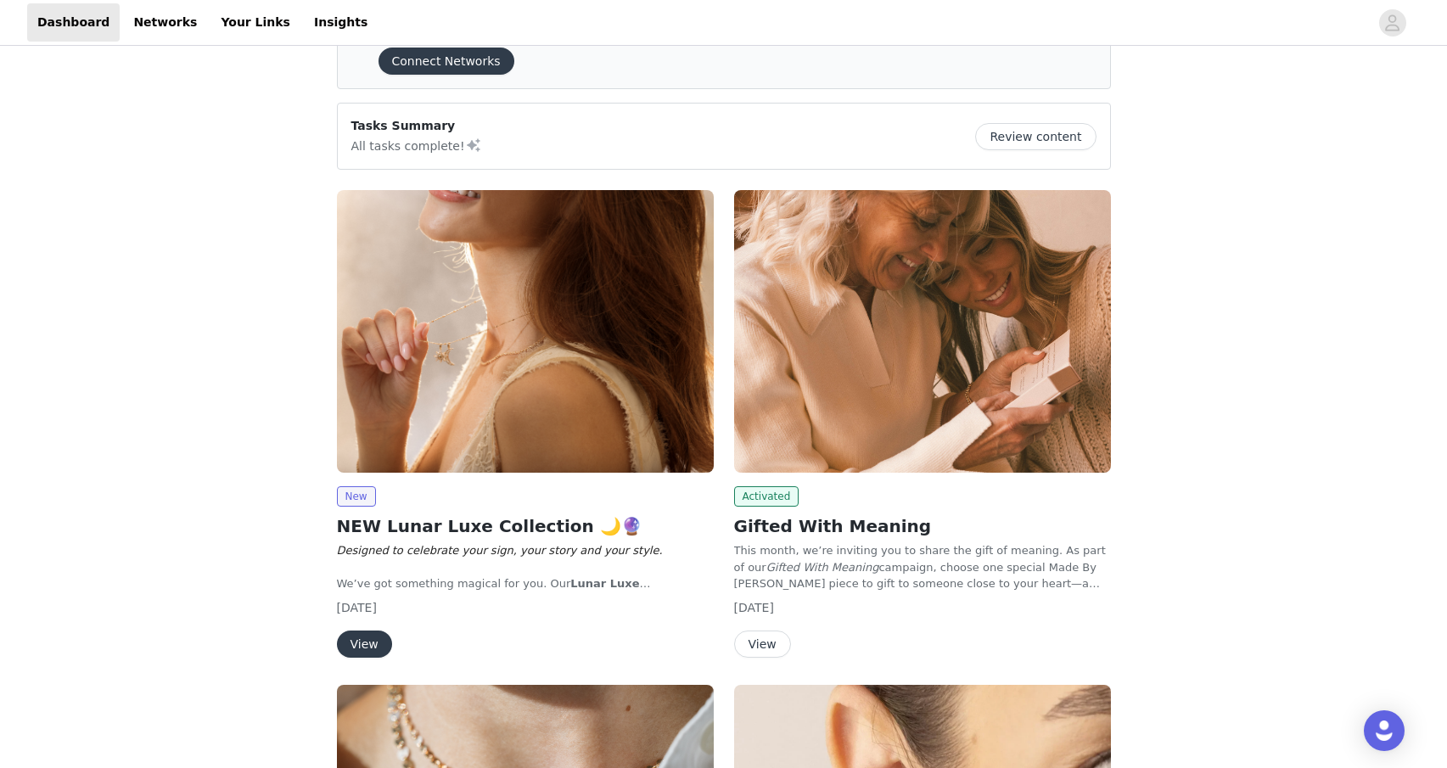 The width and height of the screenshot is (1447, 768). What do you see at coordinates (1035, 137) in the screenshot?
I see `button: Review content` at bounding box center [1035, 137].